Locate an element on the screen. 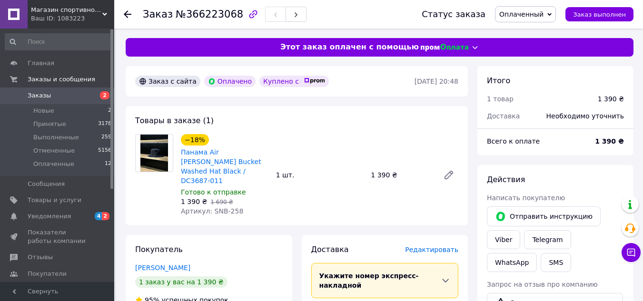 The image size is (643, 301). input: Поиск is located at coordinates (59, 42).